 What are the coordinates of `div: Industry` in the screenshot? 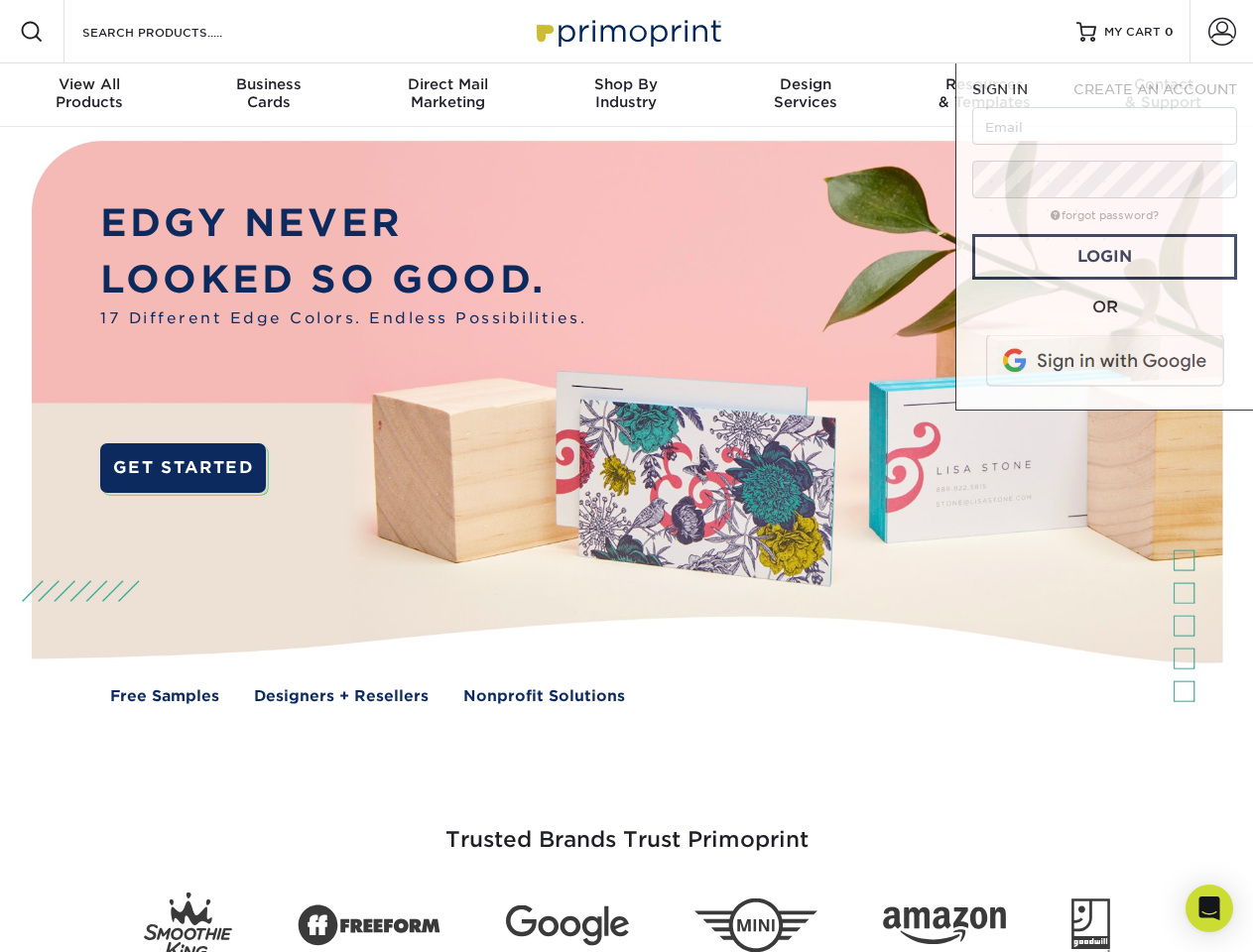 It's located at (626, 94).